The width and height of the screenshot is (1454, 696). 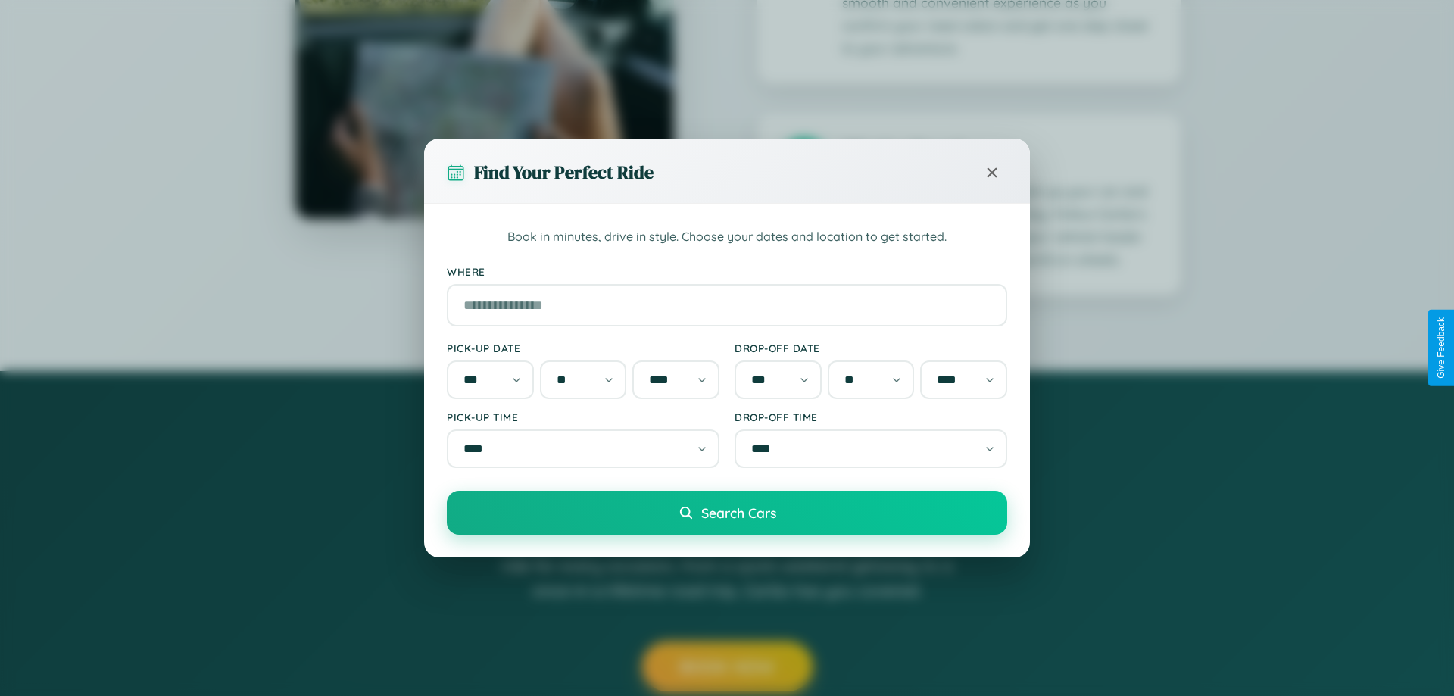 What do you see at coordinates (727, 237) in the screenshot?
I see `p: Book in minutes, drive in style. Choose your dates and location to get started.` at bounding box center [727, 237].